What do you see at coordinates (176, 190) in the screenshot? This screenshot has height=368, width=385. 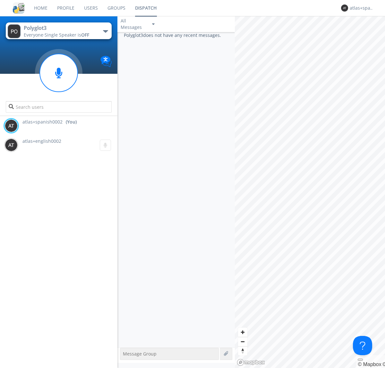 I see `div: Polyglot3 does not have any recent messages.` at bounding box center [176, 190].